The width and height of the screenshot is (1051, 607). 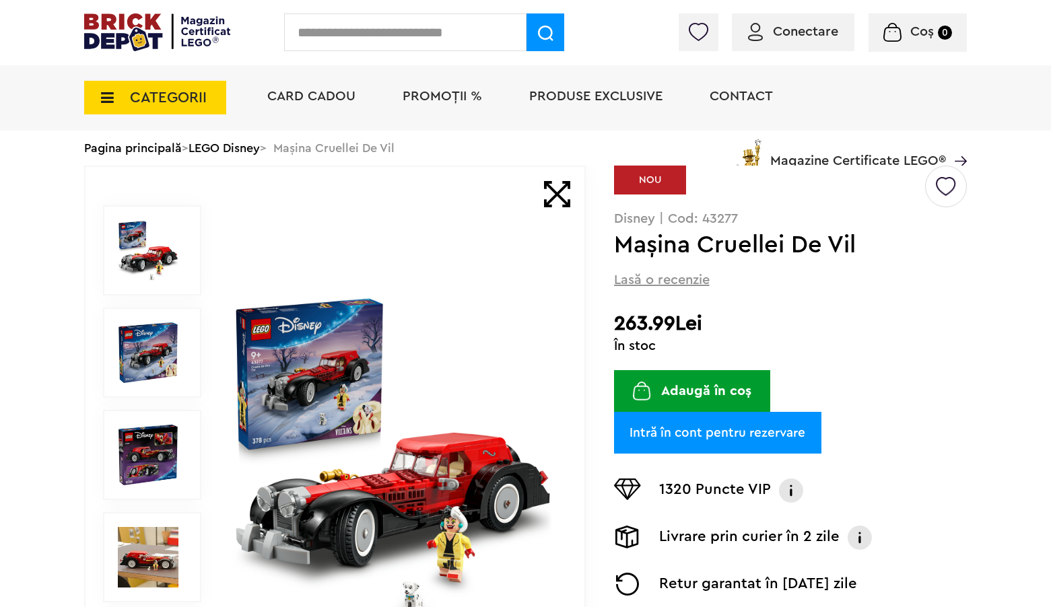 What do you see at coordinates (715, 491) in the screenshot?
I see `p: 1320 Puncte VIP` at bounding box center [715, 491].